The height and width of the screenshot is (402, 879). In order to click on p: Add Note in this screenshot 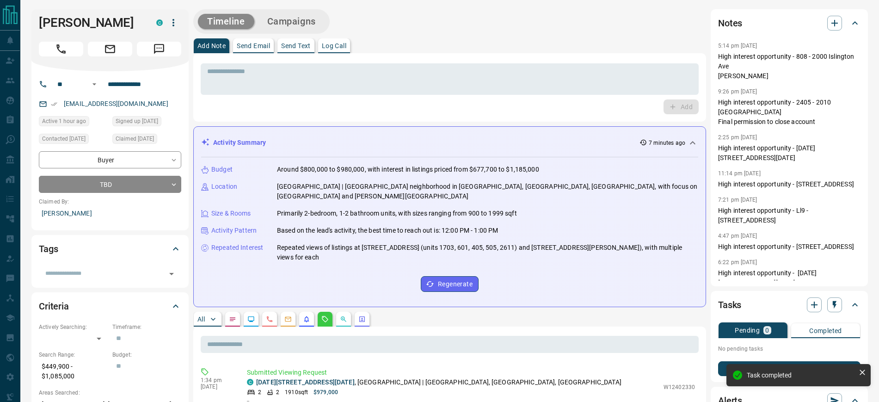, I will do `click(211, 46)`.